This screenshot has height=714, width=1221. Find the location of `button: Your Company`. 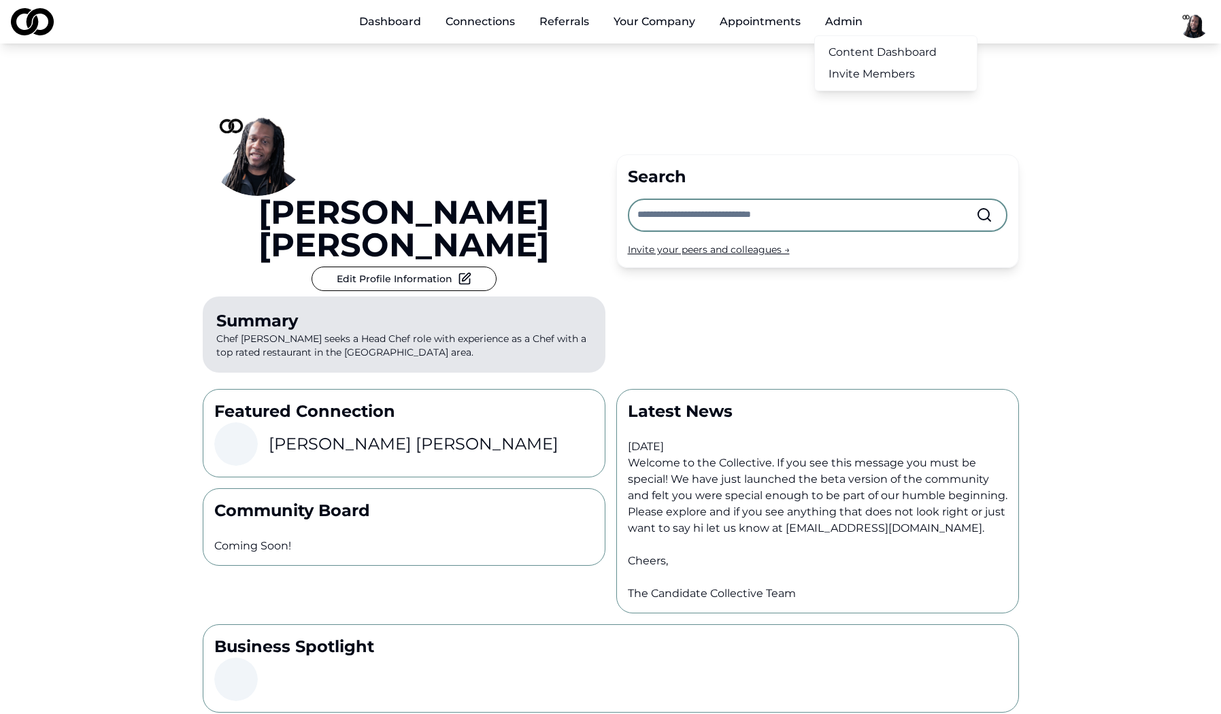

button: Your Company is located at coordinates (654, 22).